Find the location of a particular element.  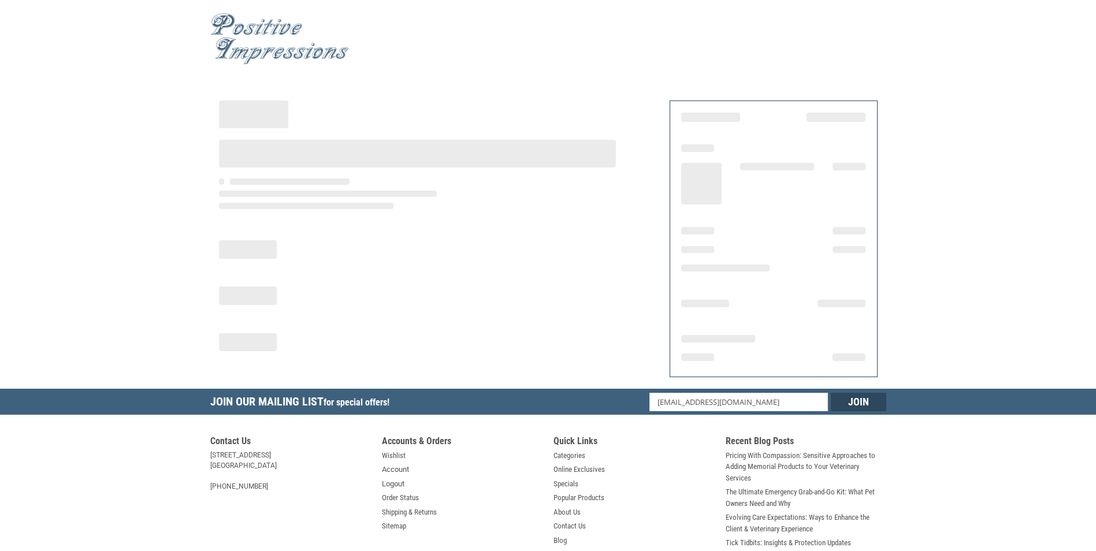

a: Online Exclusives is located at coordinates (579, 470).